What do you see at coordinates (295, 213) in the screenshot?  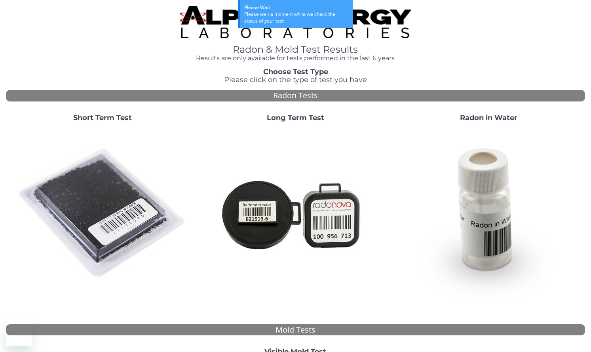 I see `img: Radtrak2vsRadtrak3.jpg` at bounding box center [295, 213].